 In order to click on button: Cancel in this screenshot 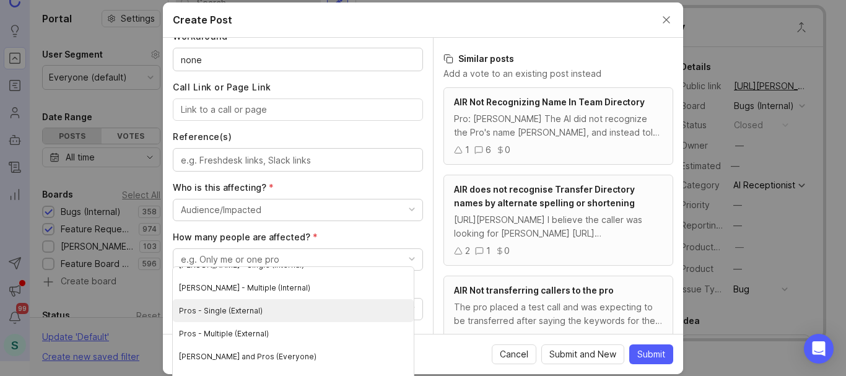, I will do `click(514, 354)`.